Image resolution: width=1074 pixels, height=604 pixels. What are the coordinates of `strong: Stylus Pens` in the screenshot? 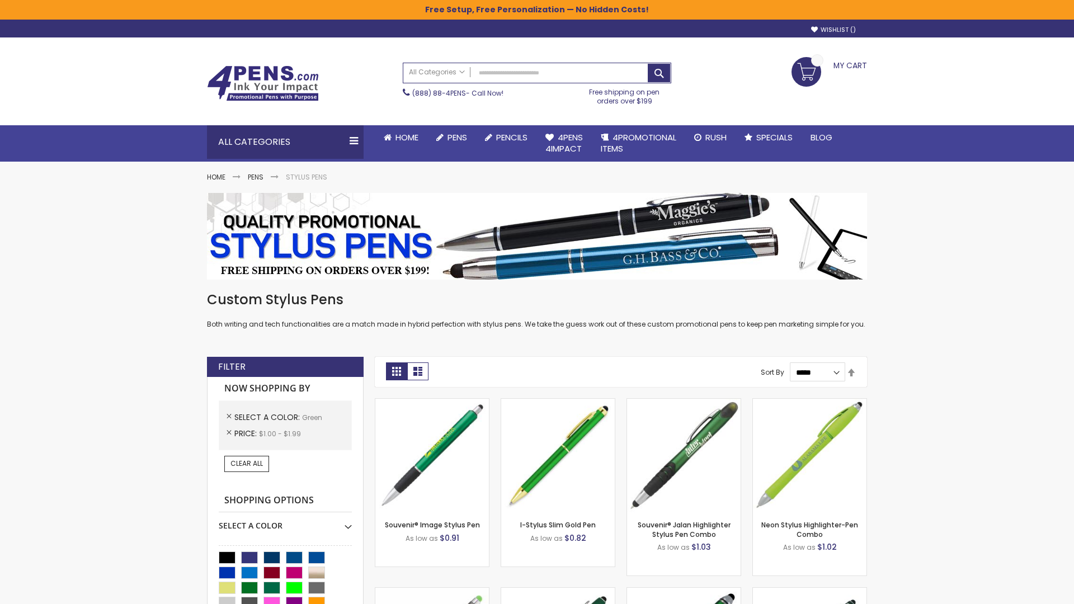 It's located at (306, 177).